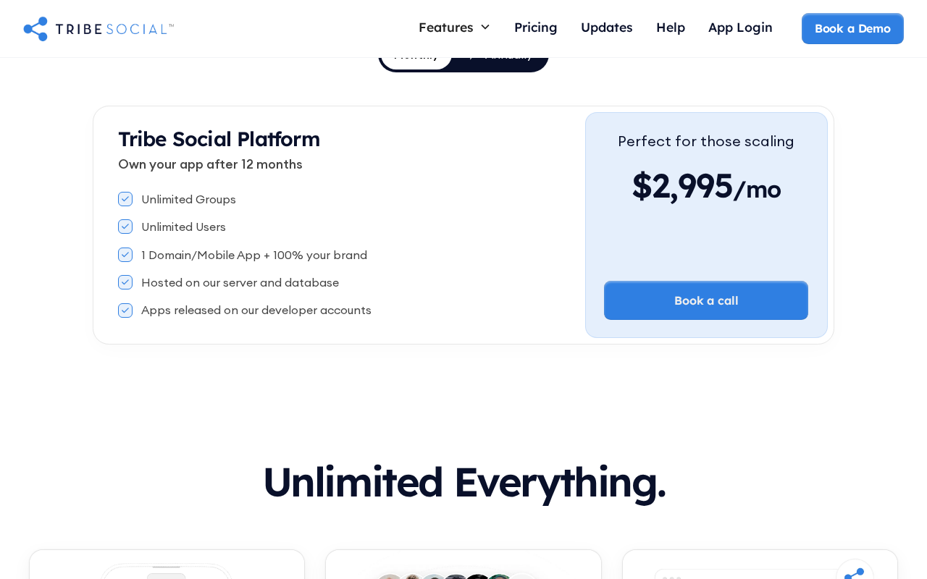  What do you see at coordinates (463, 482) in the screenshot?
I see `h2: Unlimited Everything.` at bounding box center [463, 482].